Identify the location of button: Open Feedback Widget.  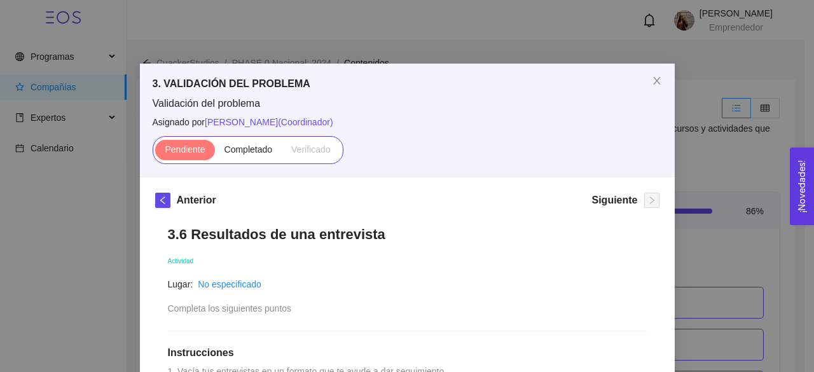
(802, 186).